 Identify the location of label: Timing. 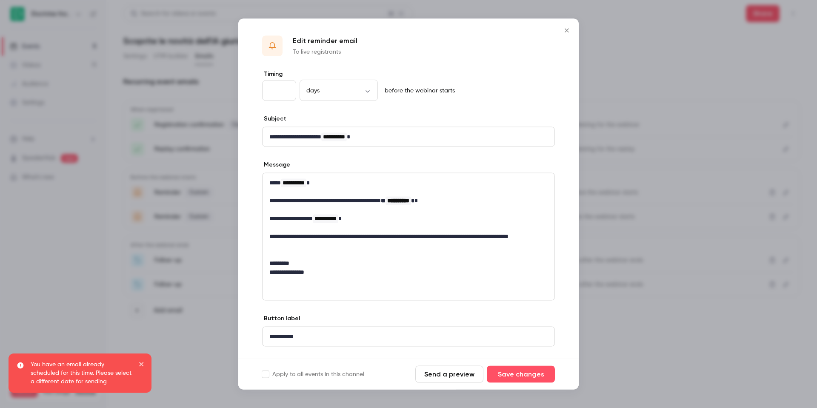
(409, 74).